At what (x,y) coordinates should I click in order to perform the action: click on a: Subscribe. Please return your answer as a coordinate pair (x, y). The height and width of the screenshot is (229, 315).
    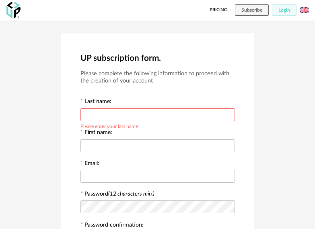
    Looking at the image, I should click on (252, 10).